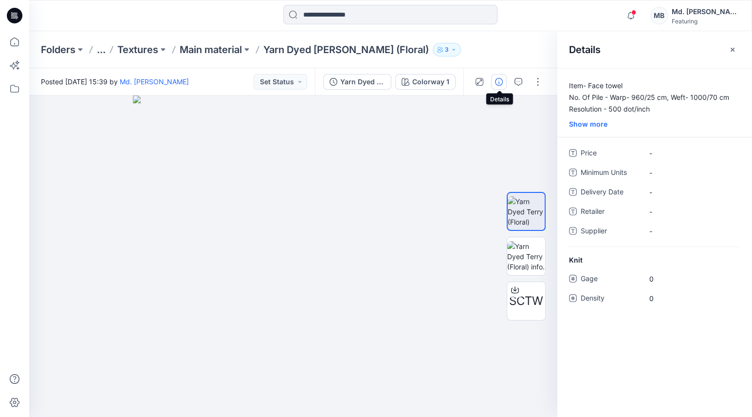 Image resolution: width=752 pixels, height=417 pixels. What do you see at coordinates (659, 16) in the screenshot?
I see `div: MB` at bounding box center [659, 16].